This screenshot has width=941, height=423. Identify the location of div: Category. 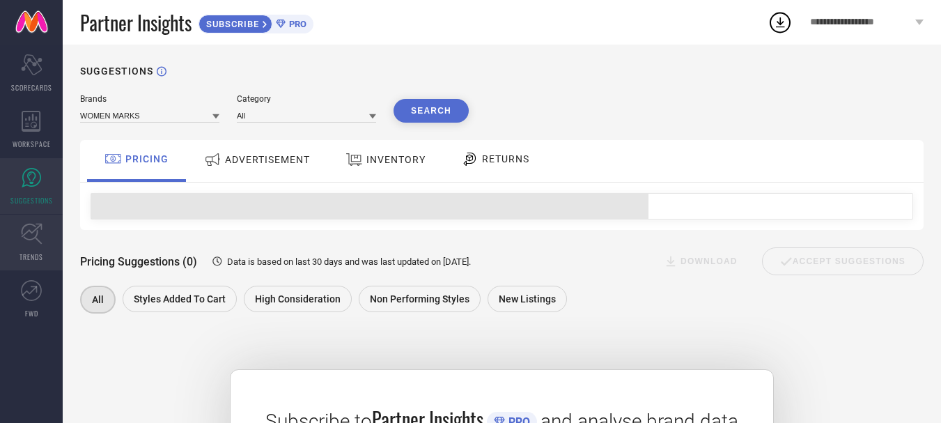
(307, 99).